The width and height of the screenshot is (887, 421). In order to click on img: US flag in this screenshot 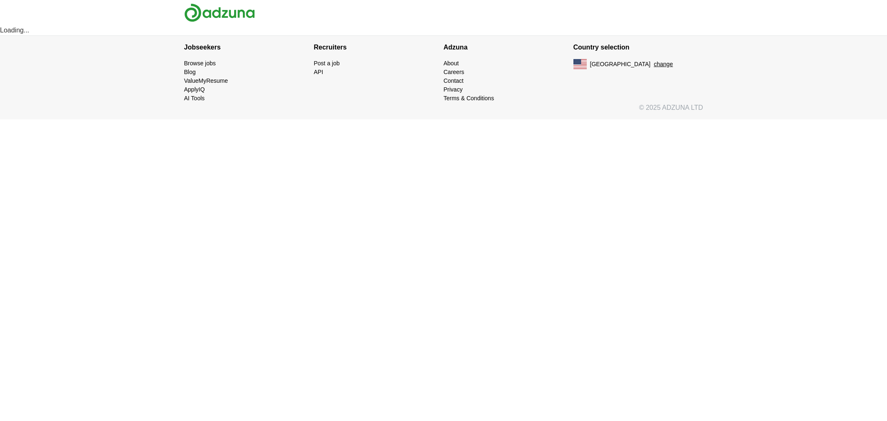, I will do `click(580, 64)`.